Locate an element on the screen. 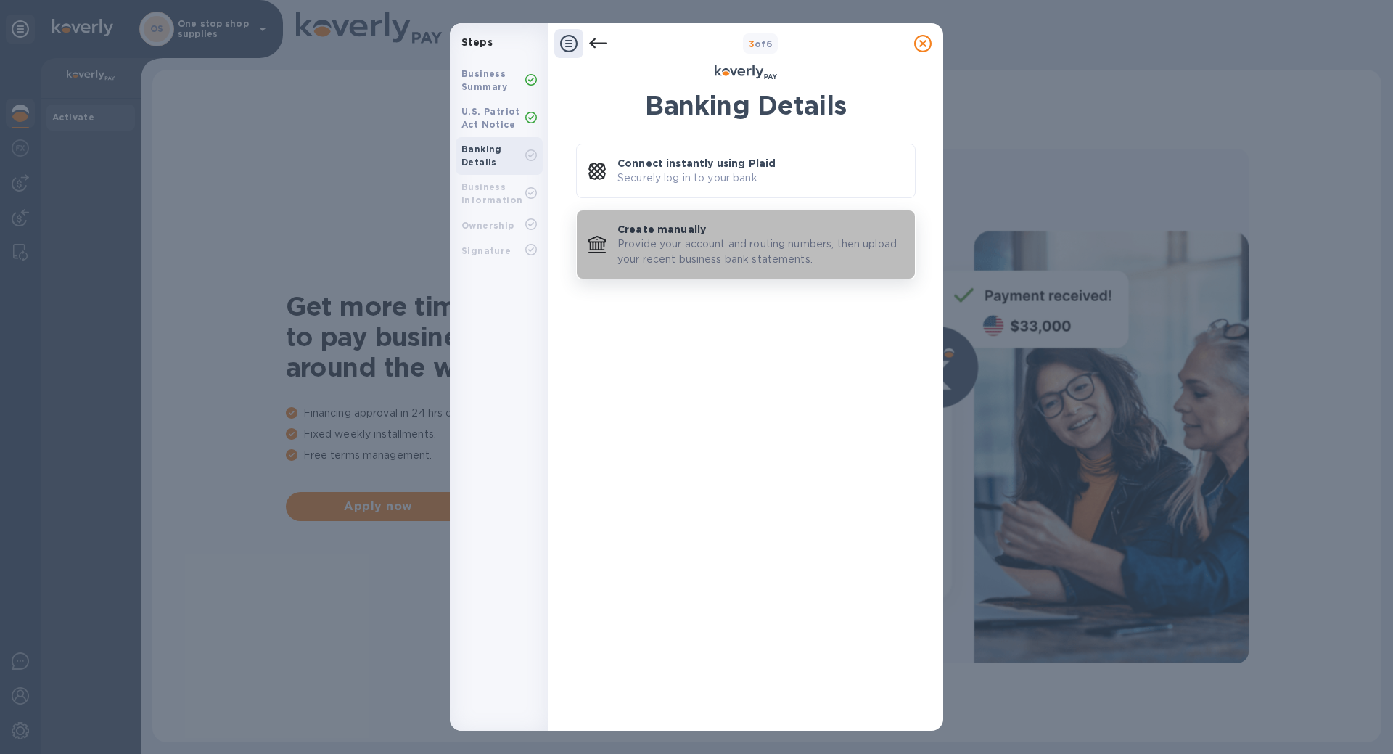 This screenshot has height=754, width=1393. b: of 6 is located at coordinates (760, 44).